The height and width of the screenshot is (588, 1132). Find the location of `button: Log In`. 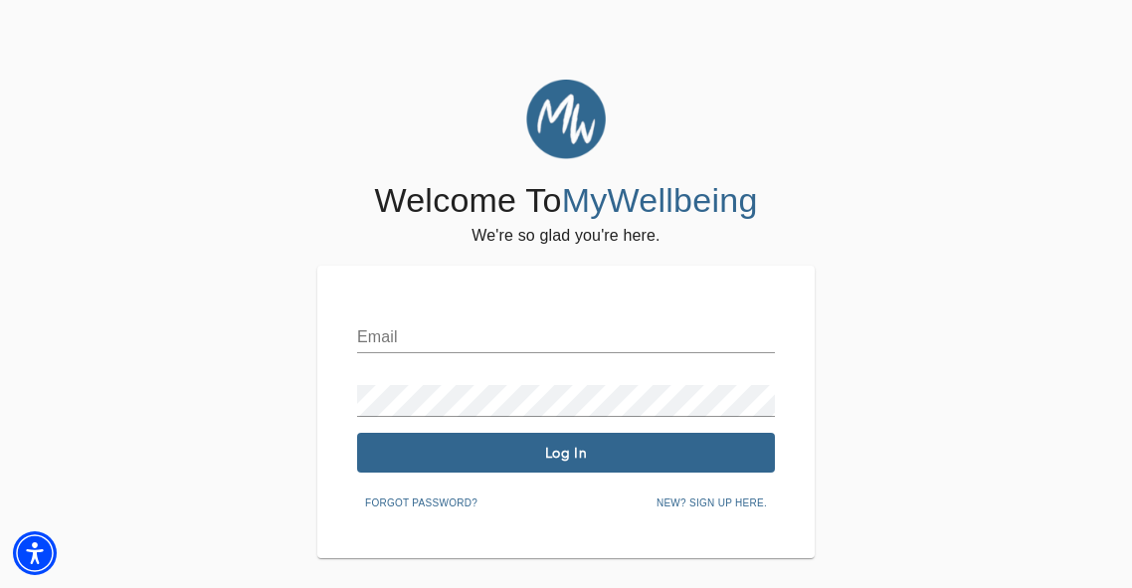

button: Log In is located at coordinates (566, 453).